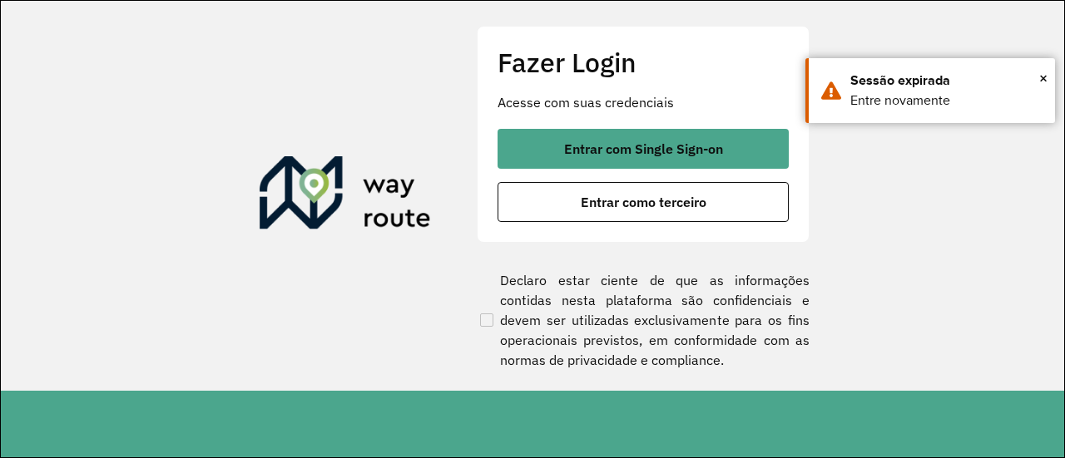 Image resolution: width=1065 pixels, height=458 pixels. What do you see at coordinates (643, 202) in the screenshot?
I see `span: Entrar como terceiro` at bounding box center [643, 202].